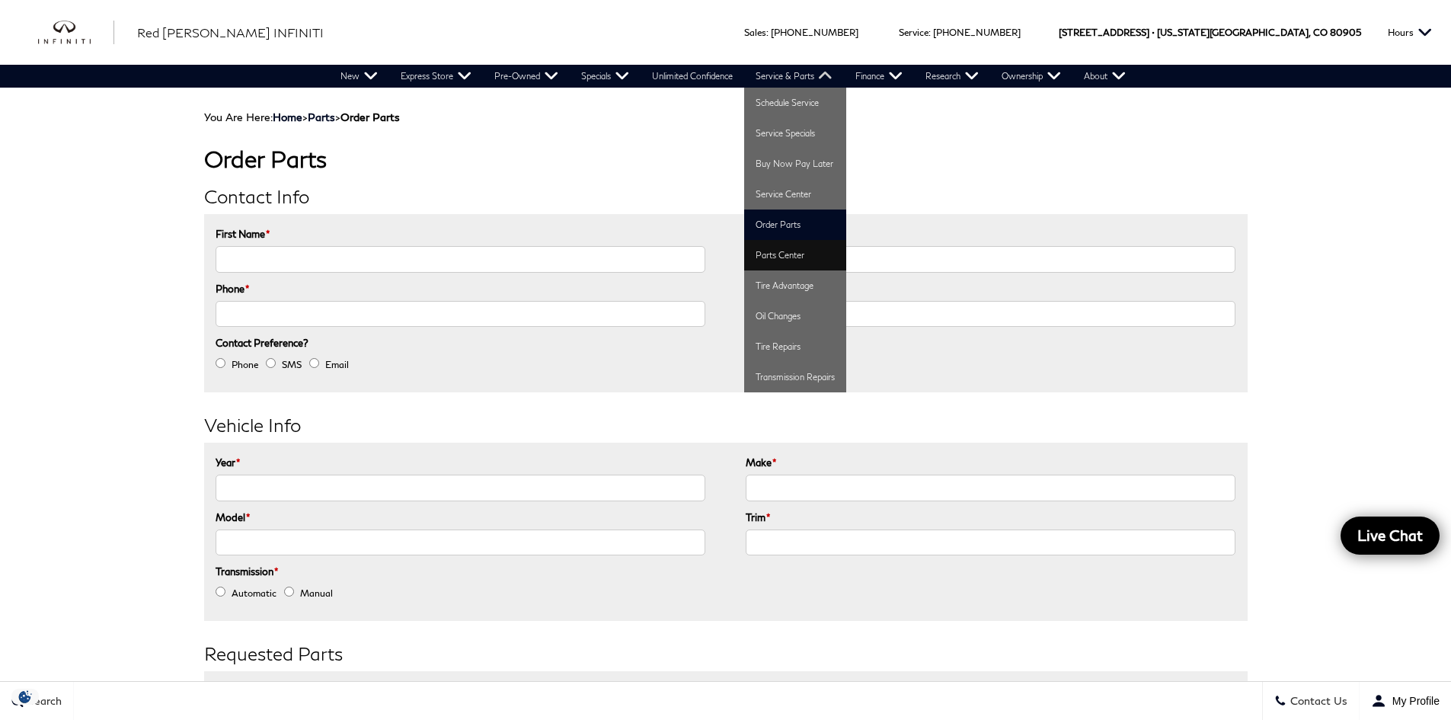 The image size is (1451, 720). What do you see at coordinates (254, 593) in the screenshot?
I see `label: Automatic` at bounding box center [254, 593].